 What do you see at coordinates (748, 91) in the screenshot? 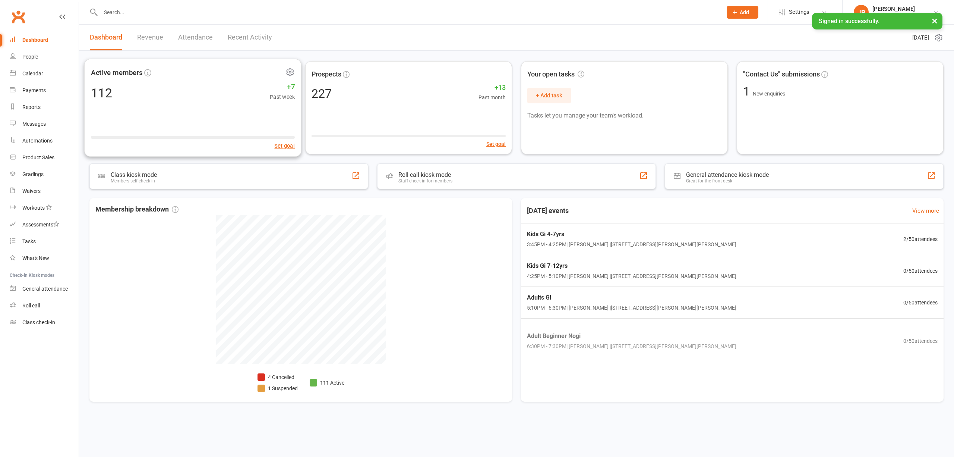
I see `span: 1` at bounding box center [748, 91].